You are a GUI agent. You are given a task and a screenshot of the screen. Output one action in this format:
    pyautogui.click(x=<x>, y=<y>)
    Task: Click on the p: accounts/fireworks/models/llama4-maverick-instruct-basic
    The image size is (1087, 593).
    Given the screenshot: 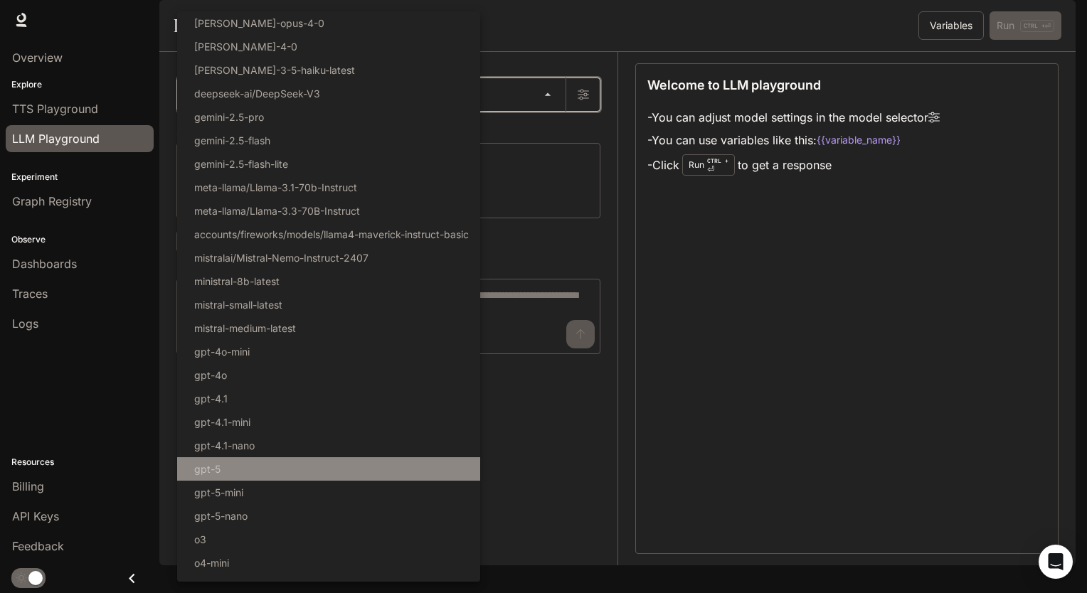 What is the action you would take?
    pyautogui.click(x=332, y=234)
    